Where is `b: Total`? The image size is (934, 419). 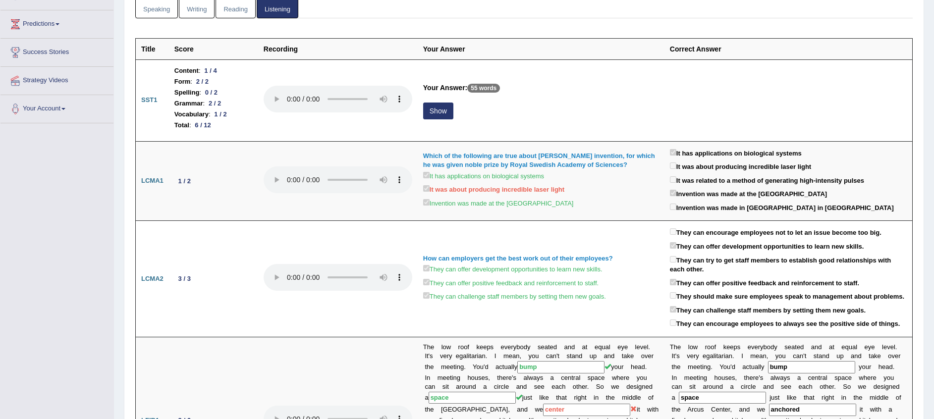
b: Total is located at coordinates (182, 125).